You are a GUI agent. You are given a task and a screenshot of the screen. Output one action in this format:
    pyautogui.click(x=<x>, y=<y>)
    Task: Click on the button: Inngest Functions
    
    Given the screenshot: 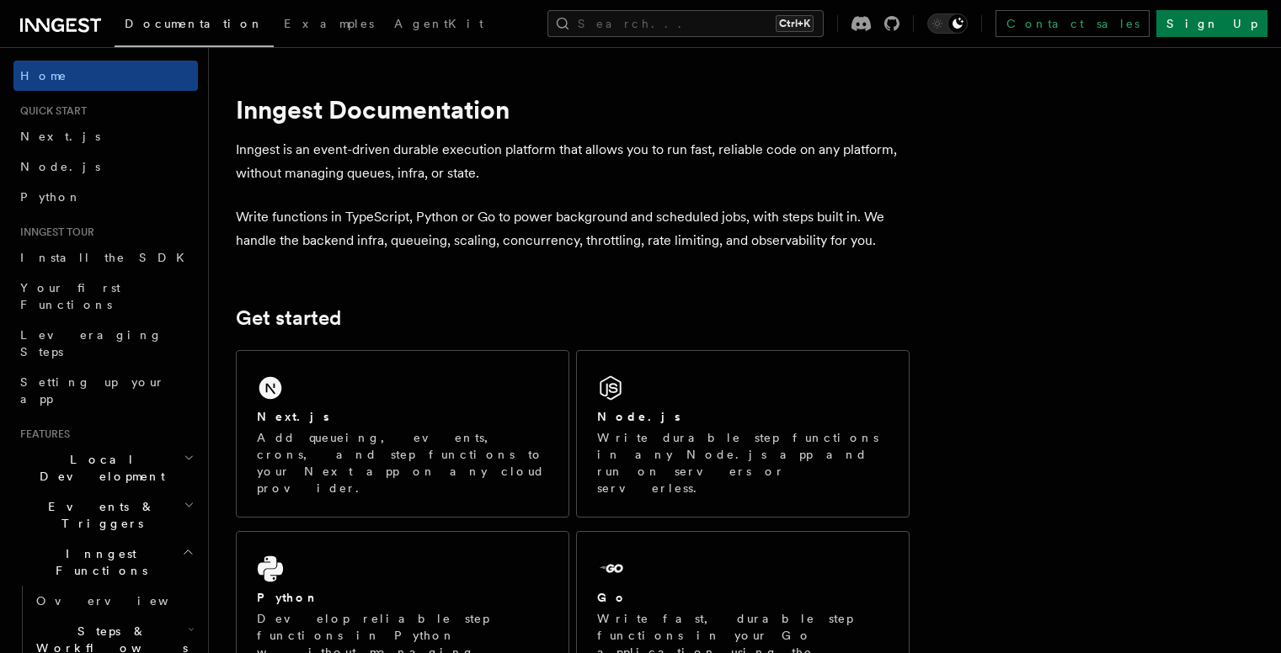 What is the action you would take?
    pyautogui.click(x=105, y=563)
    